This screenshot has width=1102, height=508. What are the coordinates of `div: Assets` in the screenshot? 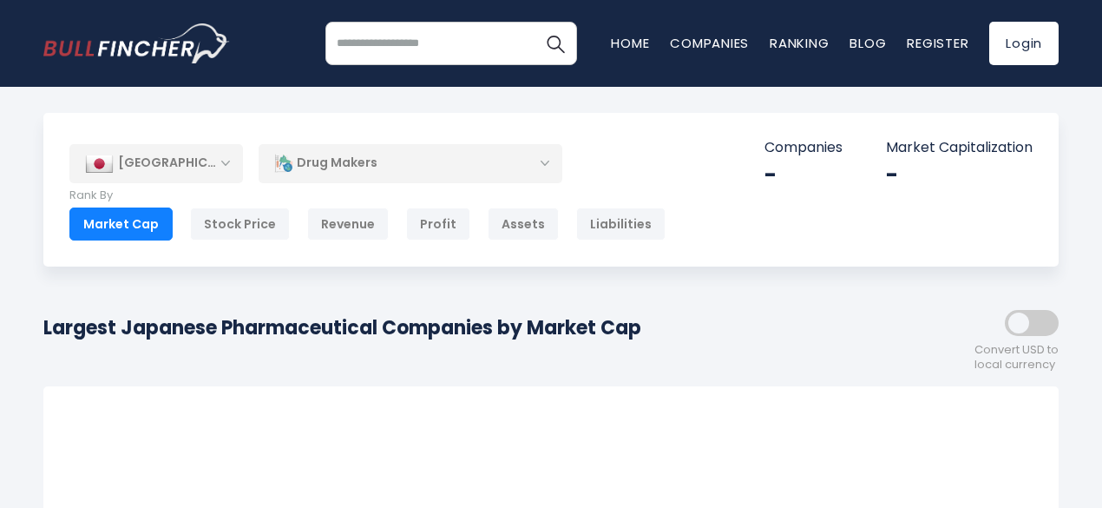 It's located at (523, 224).